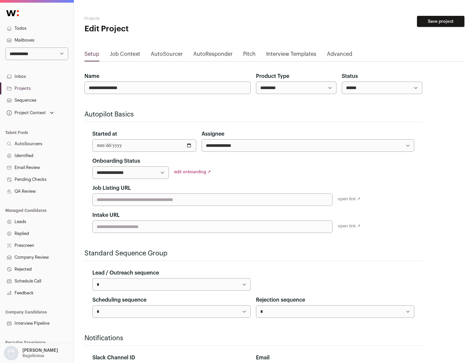  Describe the element at coordinates (350, 76) in the screenshot. I see `label: Status` at that location.